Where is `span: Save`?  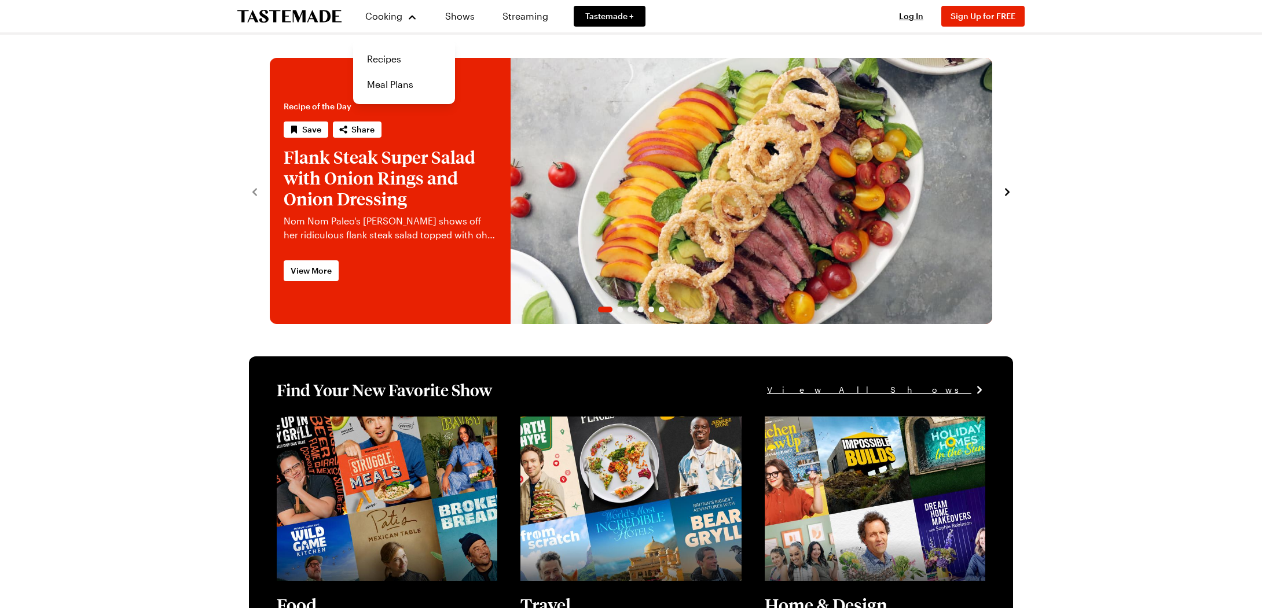
span: Save is located at coordinates (311, 130).